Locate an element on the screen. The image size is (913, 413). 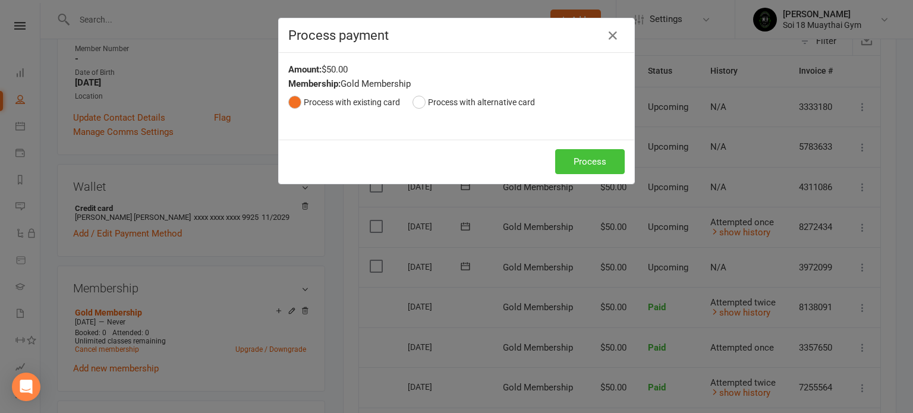
strong: Membership: is located at coordinates (315, 84).